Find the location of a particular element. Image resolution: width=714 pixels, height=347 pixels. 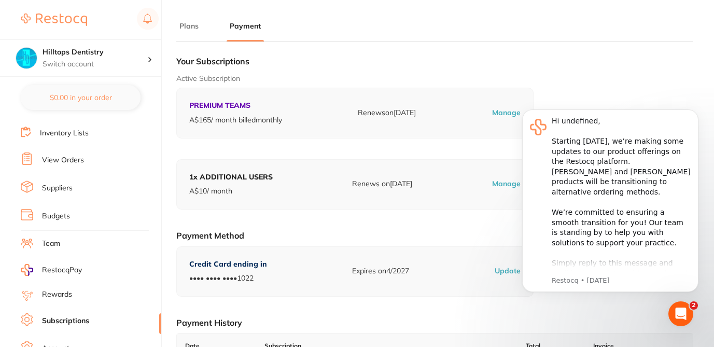

button: $0.00 in your order is located at coordinates (80, 98).